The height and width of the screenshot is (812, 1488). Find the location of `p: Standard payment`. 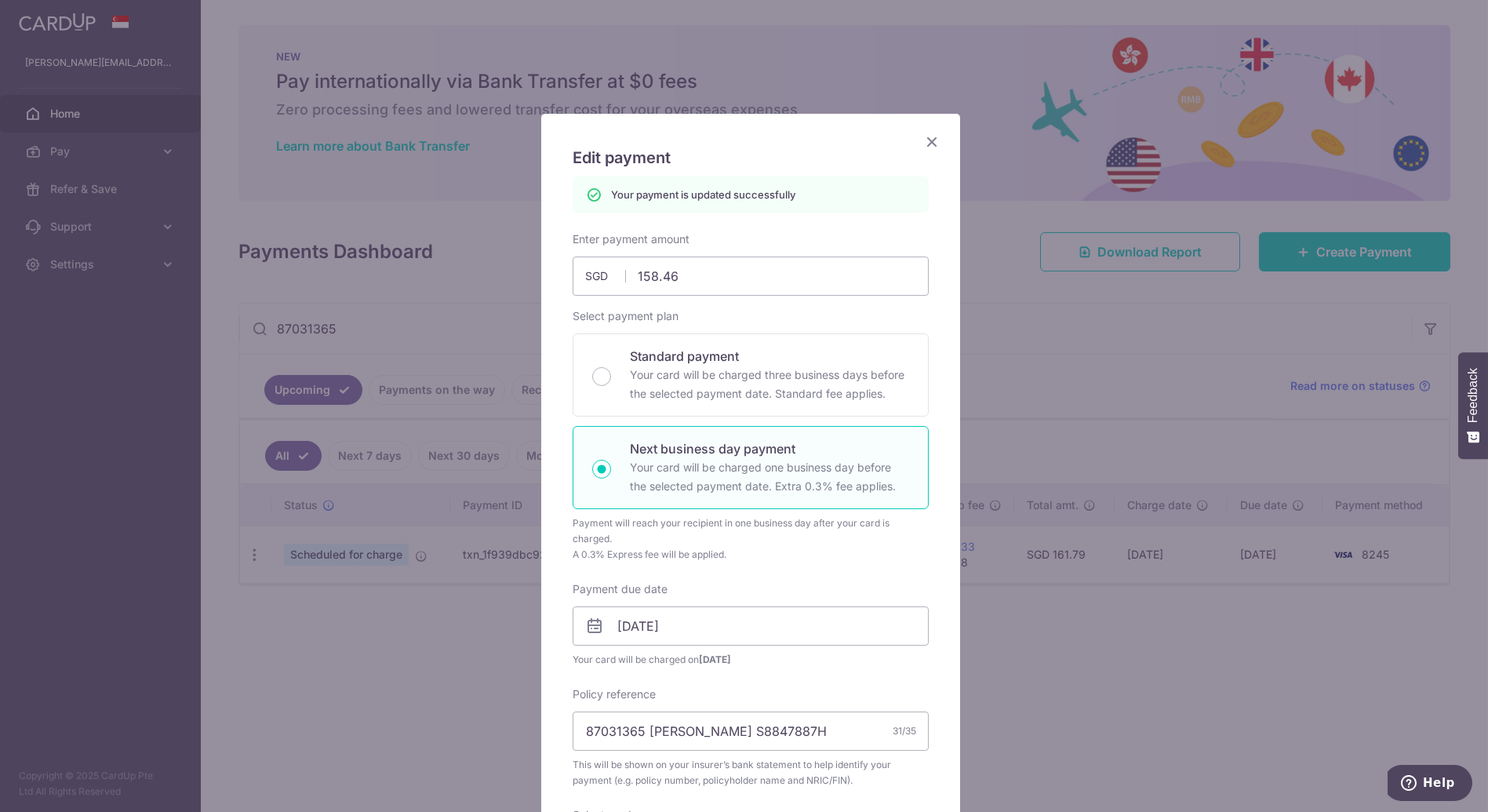

p: Standard payment is located at coordinates (769, 356).